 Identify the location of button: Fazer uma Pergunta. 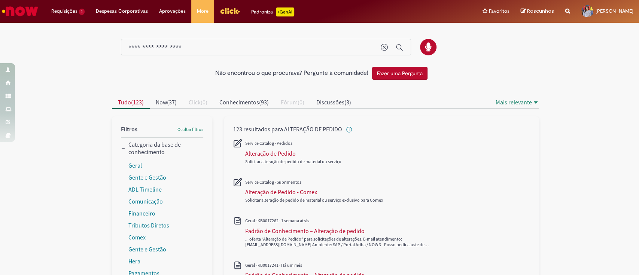
(400, 73).